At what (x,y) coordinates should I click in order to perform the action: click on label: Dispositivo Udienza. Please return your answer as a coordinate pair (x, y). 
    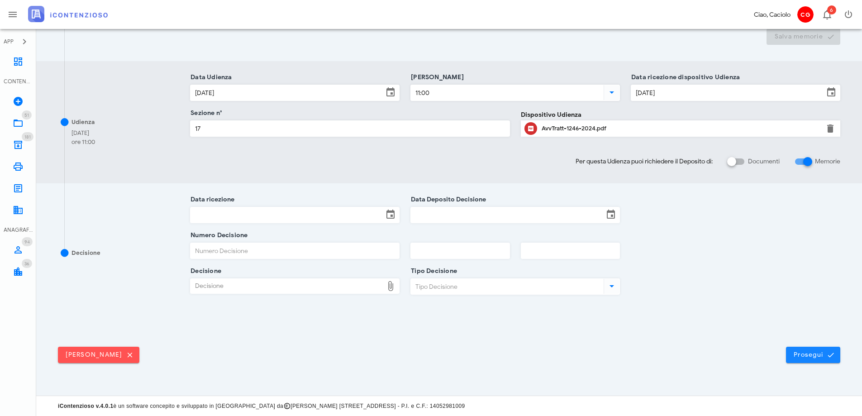
    Looking at the image, I should click on (551, 114).